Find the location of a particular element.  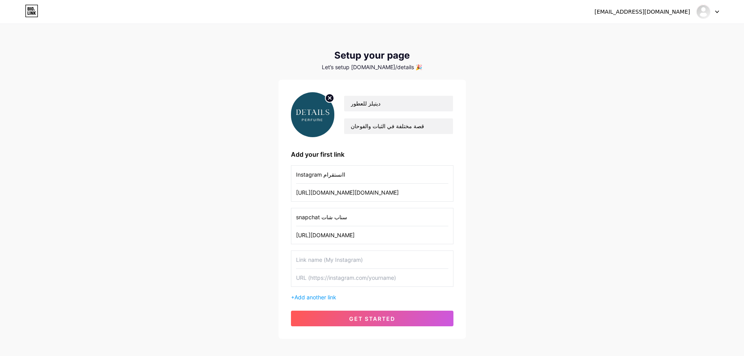

div: Add your first link is located at coordinates (372, 154).